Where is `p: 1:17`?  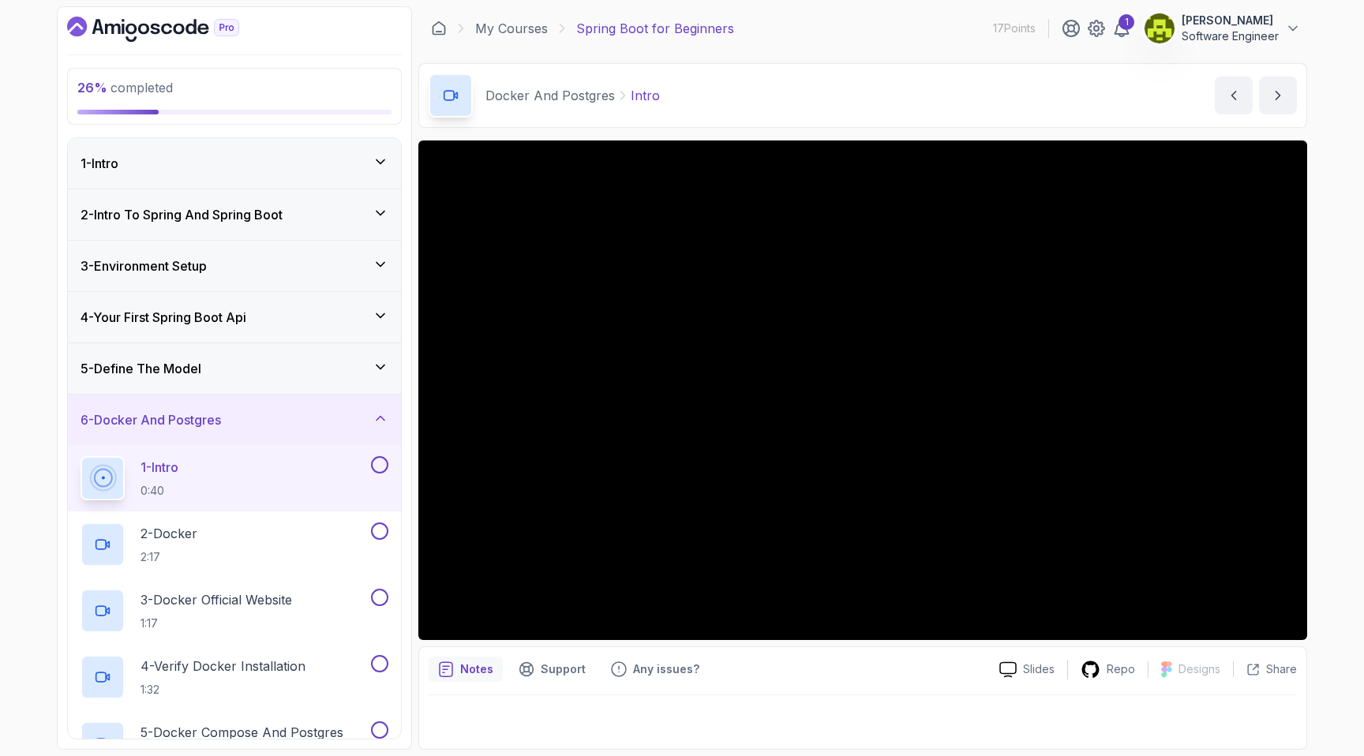
p: 1:17 is located at coordinates (216, 624).